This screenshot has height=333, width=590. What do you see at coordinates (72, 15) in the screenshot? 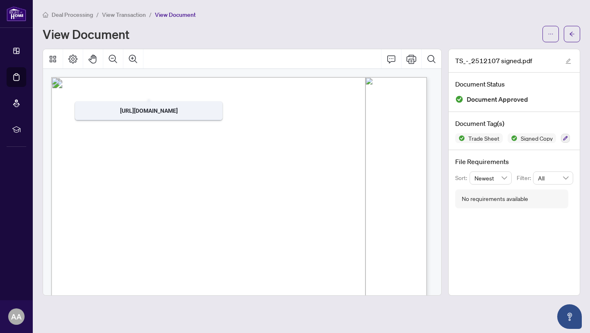
I see `span: Deal Processing` at bounding box center [72, 15].